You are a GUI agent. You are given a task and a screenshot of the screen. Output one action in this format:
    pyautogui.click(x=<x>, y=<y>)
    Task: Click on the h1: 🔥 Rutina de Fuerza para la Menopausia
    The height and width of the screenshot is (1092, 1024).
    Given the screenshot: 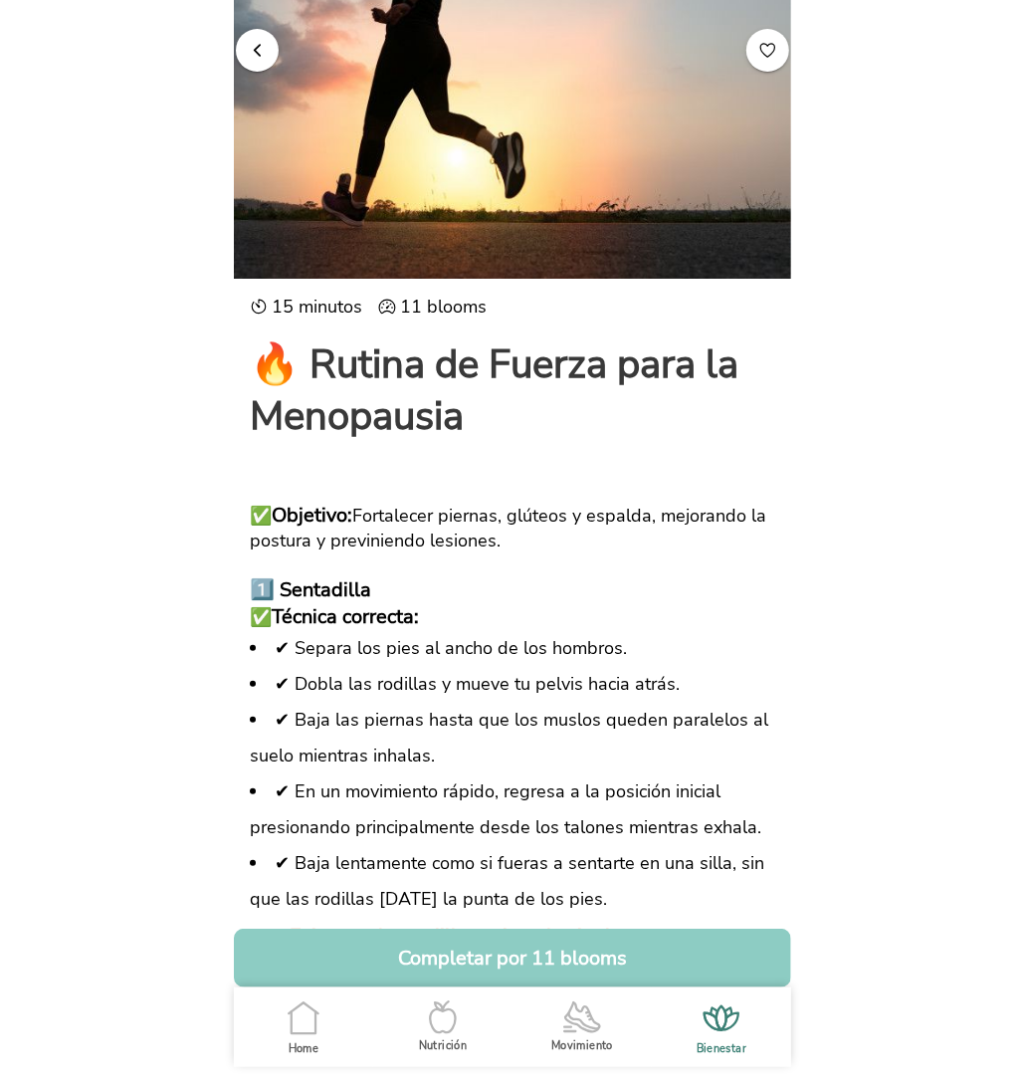 What is the action you would take?
    pyautogui.click(x=513, y=390)
    